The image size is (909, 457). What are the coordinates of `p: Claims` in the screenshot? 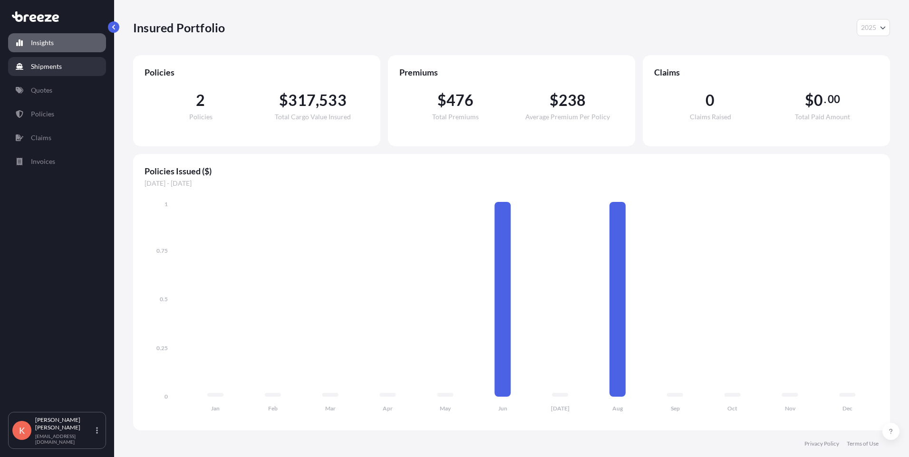 It's located at (41, 138).